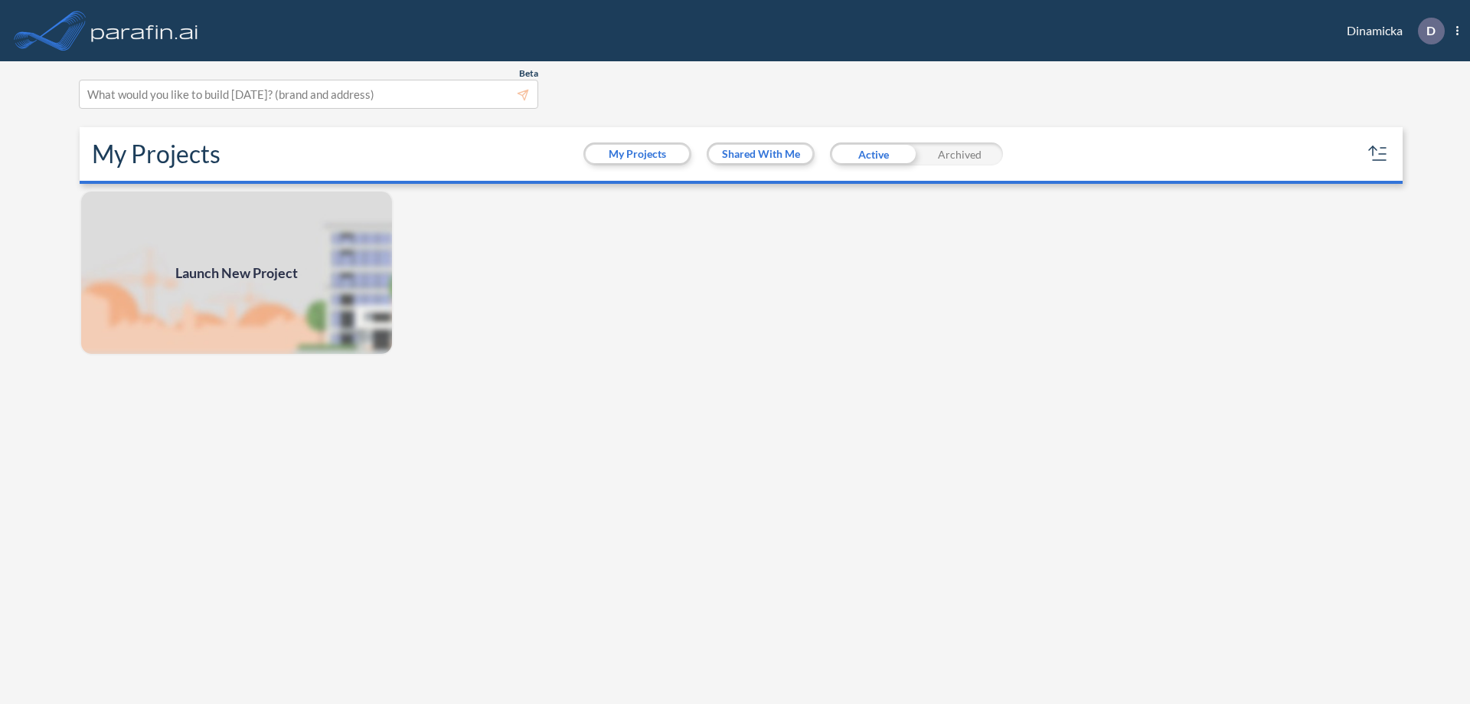 The height and width of the screenshot is (704, 1470). What do you see at coordinates (528, 73) in the screenshot?
I see `span: Beta` at bounding box center [528, 73].